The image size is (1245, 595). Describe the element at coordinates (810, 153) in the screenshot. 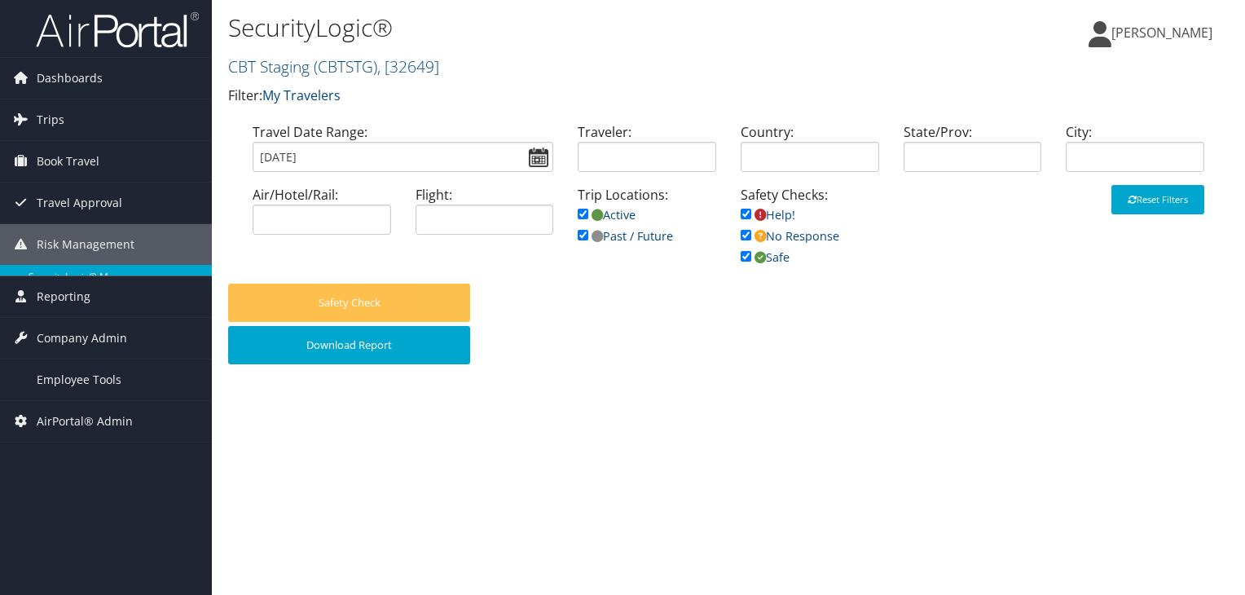

I see `div: Country:` at that location.